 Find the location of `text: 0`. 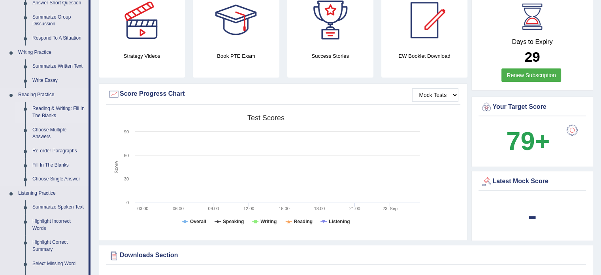

text: 0 is located at coordinates (128, 202).